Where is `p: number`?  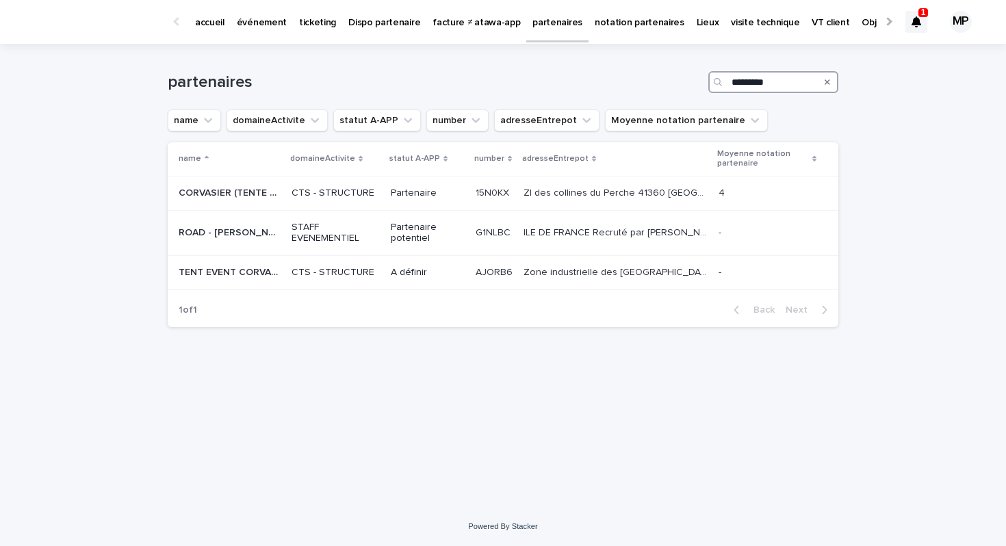
p: number is located at coordinates (489, 159).